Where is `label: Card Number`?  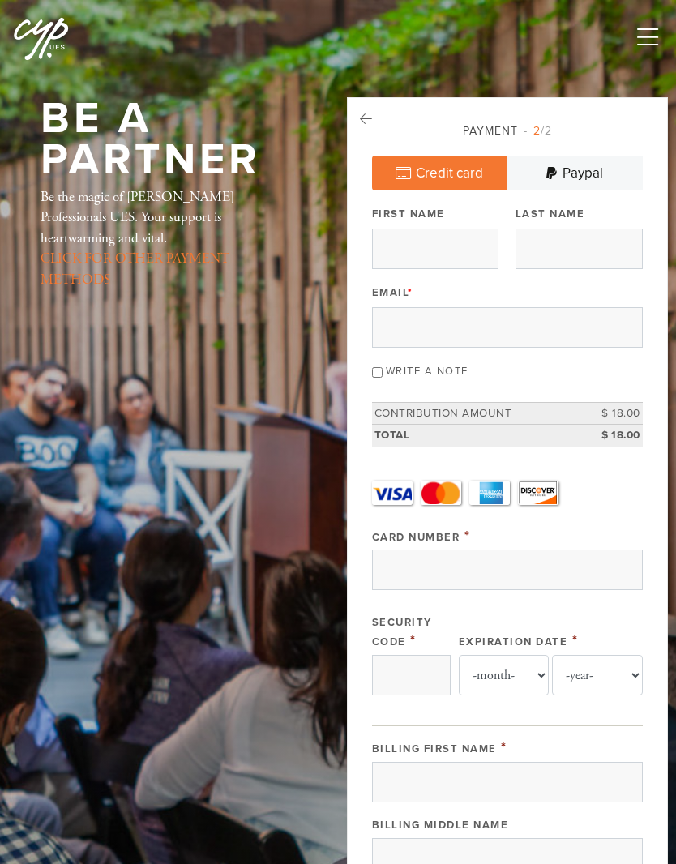
label: Card Number is located at coordinates (416, 538).